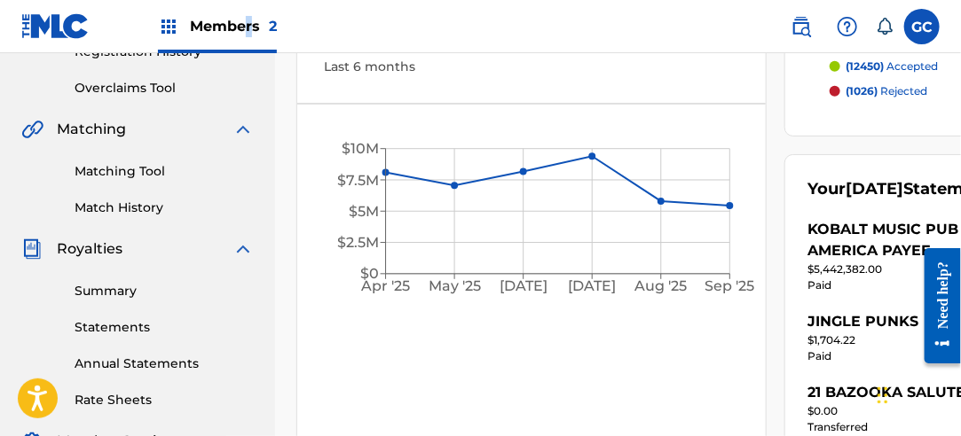 This screenshot has height=436, width=961. What do you see at coordinates (164, 171) in the screenshot?
I see `a: Matching Tool` at bounding box center [164, 171].